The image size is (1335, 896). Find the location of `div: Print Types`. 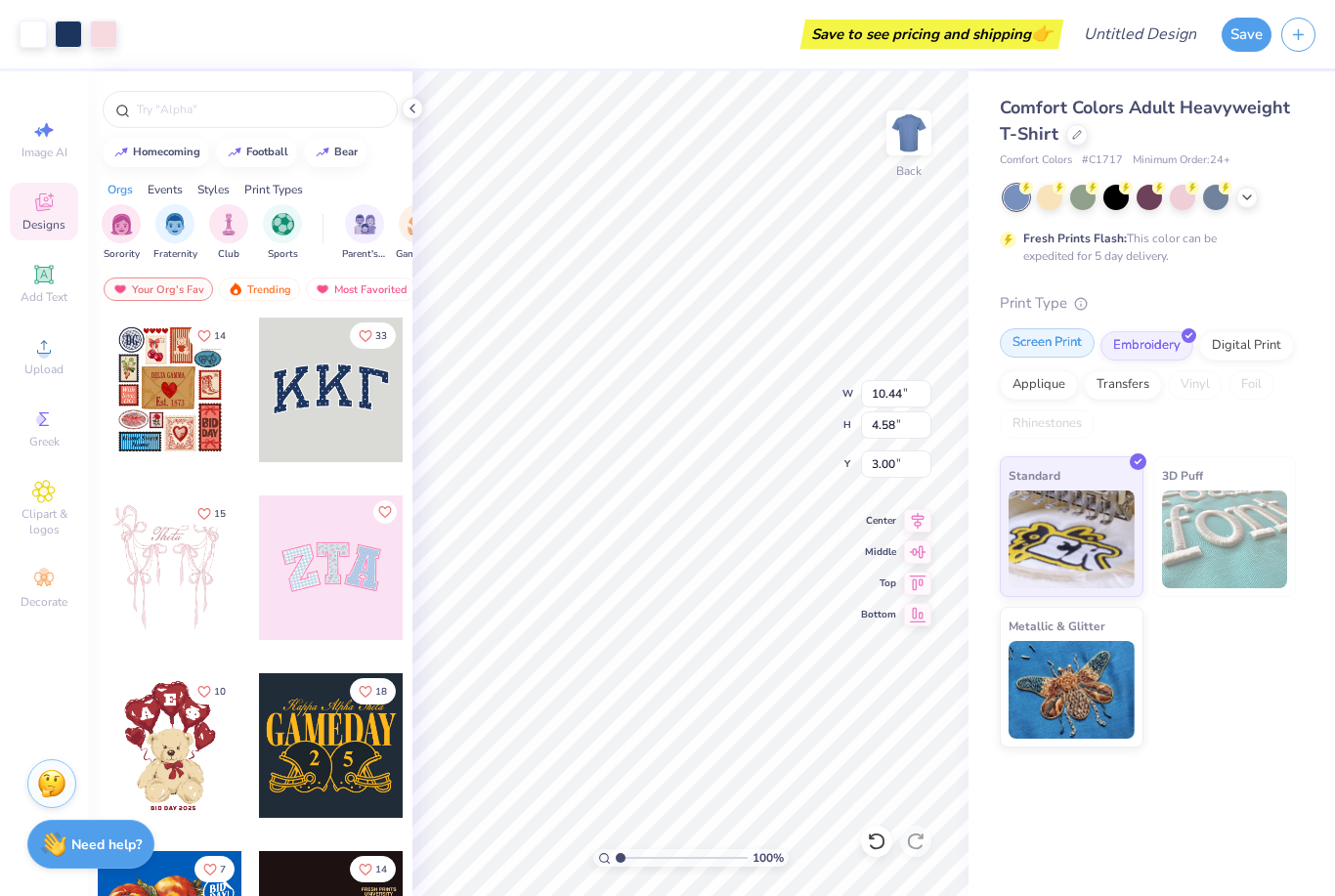

div: Print Types is located at coordinates (274, 190).